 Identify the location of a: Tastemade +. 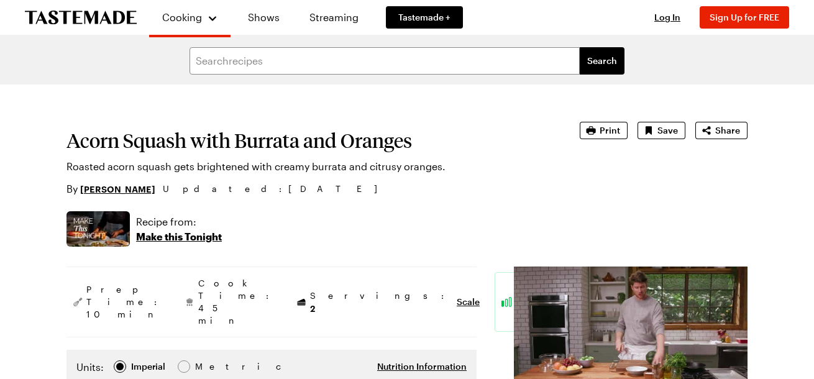
(425, 17).